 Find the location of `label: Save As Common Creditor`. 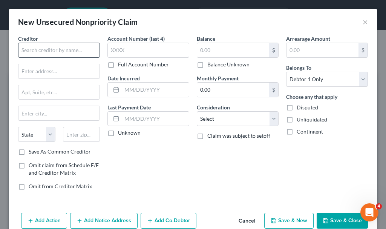

label: Save As Common Creditor is located at coordinates (59, 151).